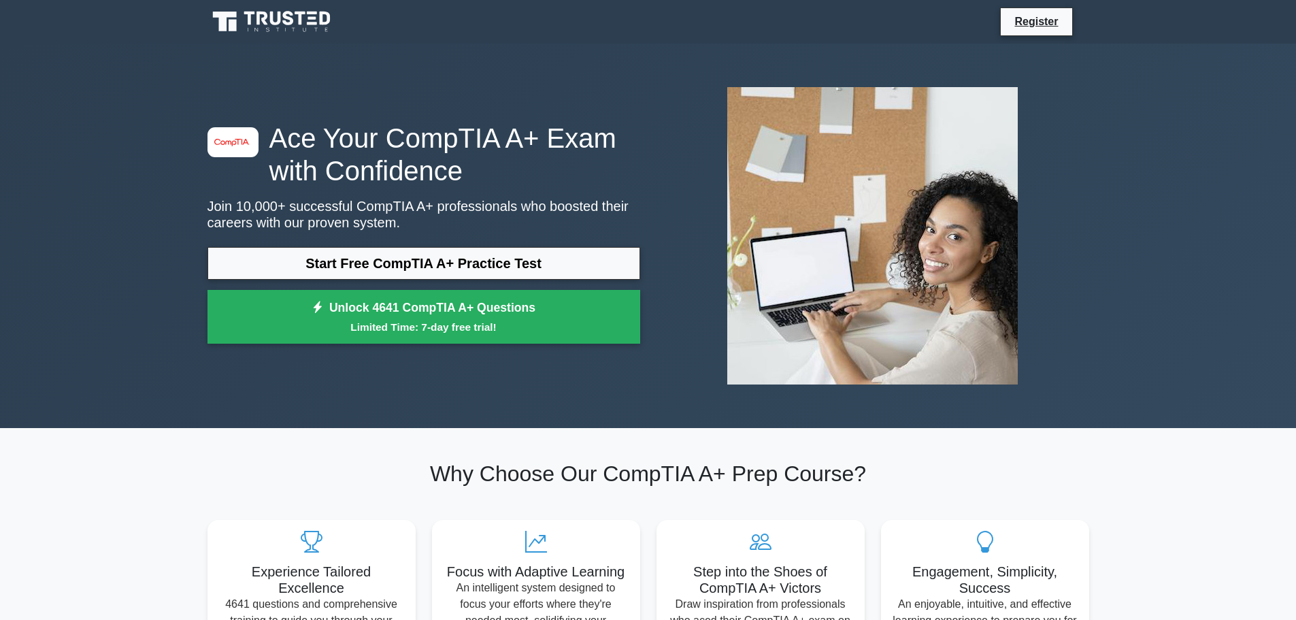 Image resolution: width=1296 pixels, height=620 pixels. Describe the element at coordinates (424, 214) in the screenshot. I see `p: Join 10,000+ successful CompTIA A+ professionals who boosted their careers with our proven system.` at that location.